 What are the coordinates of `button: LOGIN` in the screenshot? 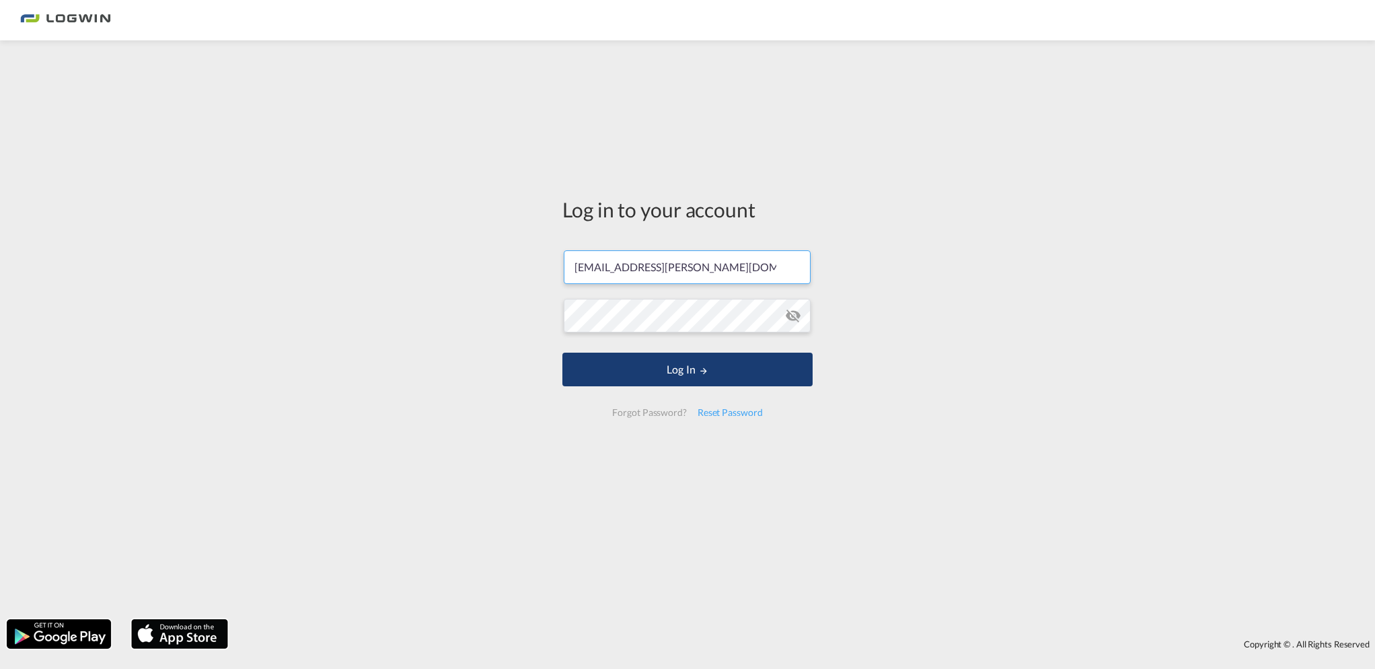 It's located at (688, 369).